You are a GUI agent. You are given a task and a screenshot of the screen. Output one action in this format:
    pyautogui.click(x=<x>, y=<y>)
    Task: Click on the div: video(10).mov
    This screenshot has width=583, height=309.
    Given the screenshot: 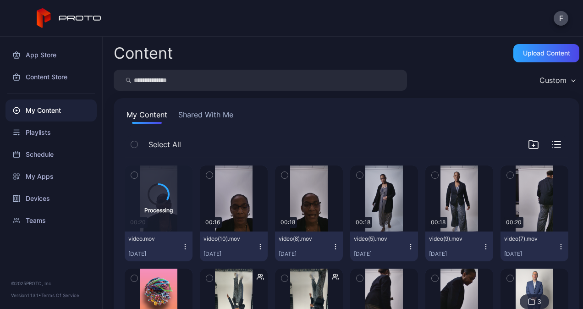 What is the action you would take?
    pyautogui.click(x=229, y=239)
    